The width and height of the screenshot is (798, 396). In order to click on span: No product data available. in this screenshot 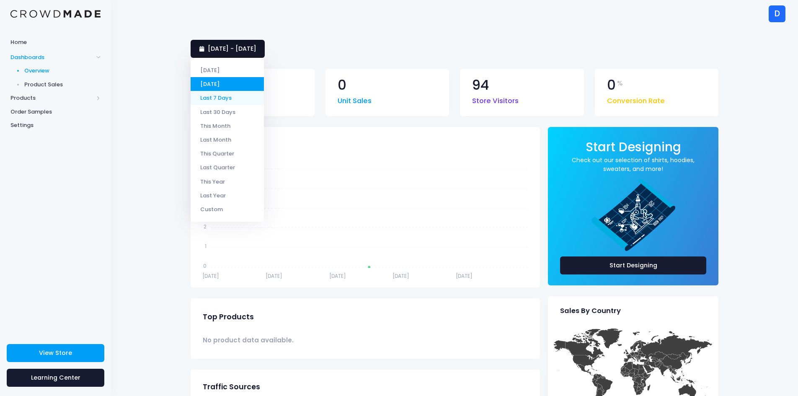, I will do `click(248, 340)`.